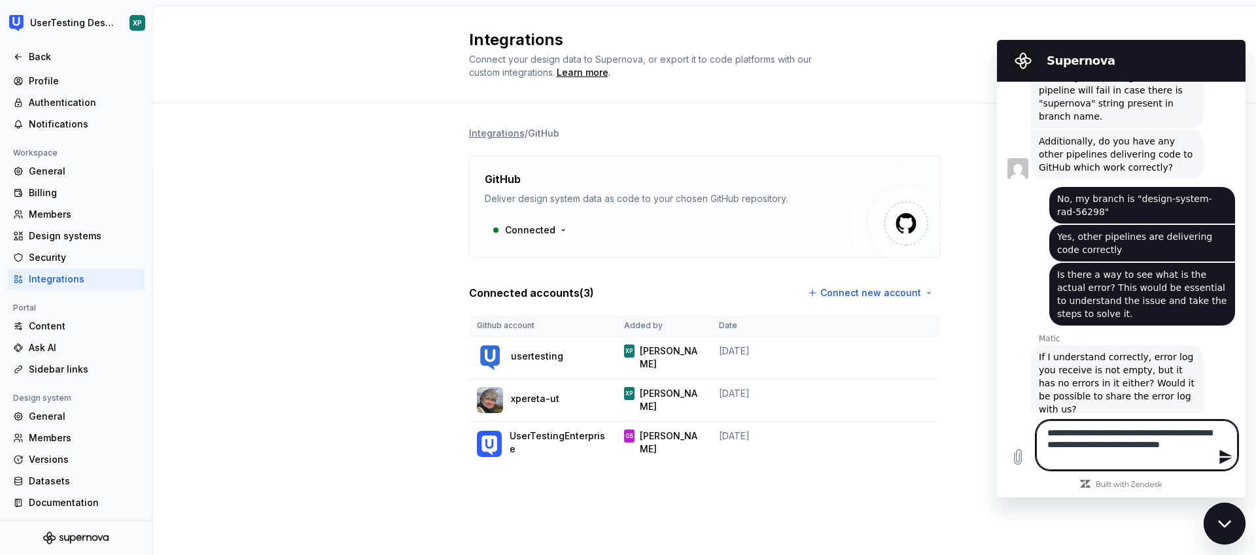 This screenshot has width=1256, height=555. Describe the element at coordinates (490, 358) in the screenshot. I see `img: usertesting` at that location.